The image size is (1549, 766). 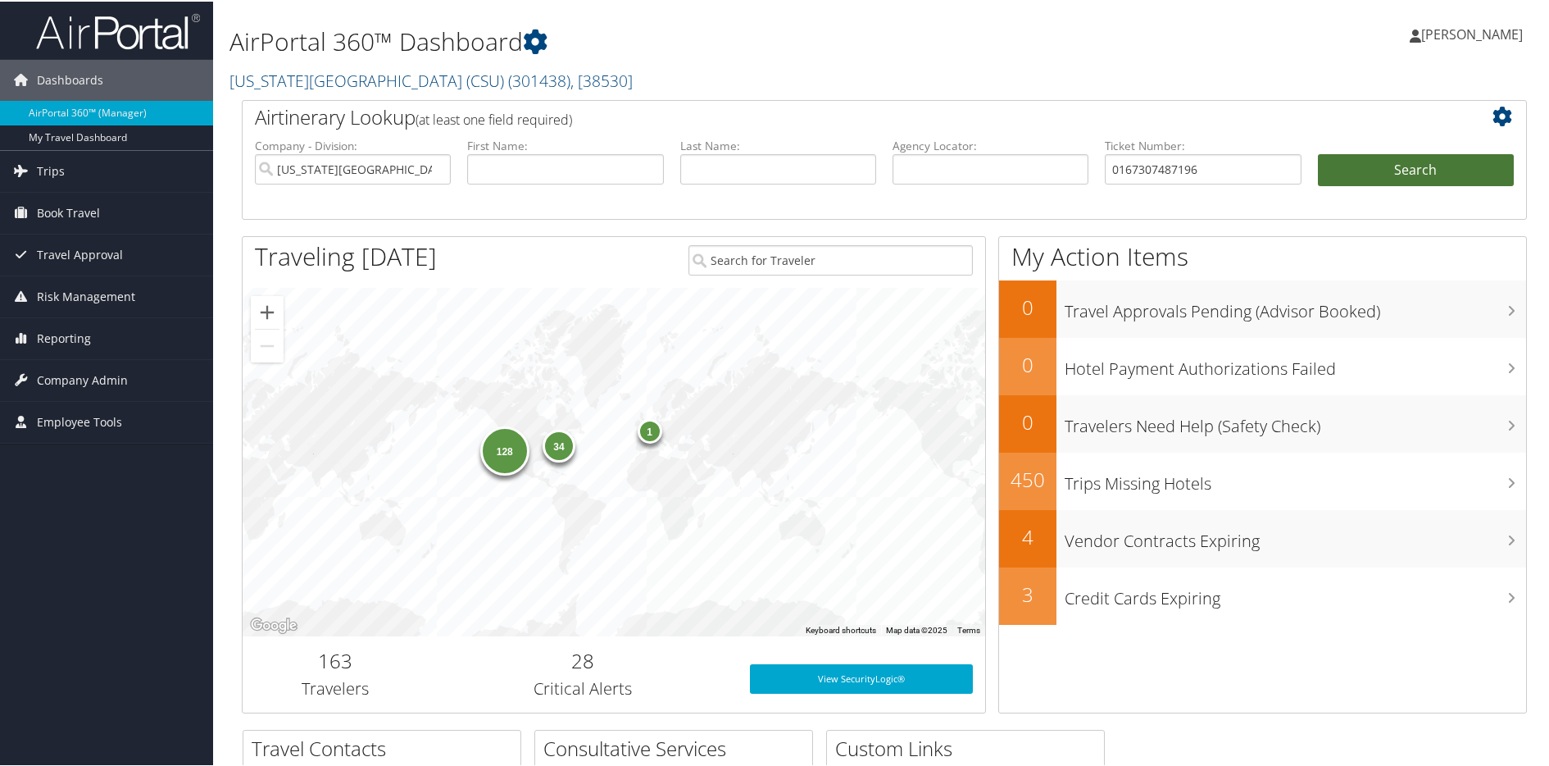 I want to click on a: Open this area in Google Maps (opens a new window), so click(x=274, y=624).